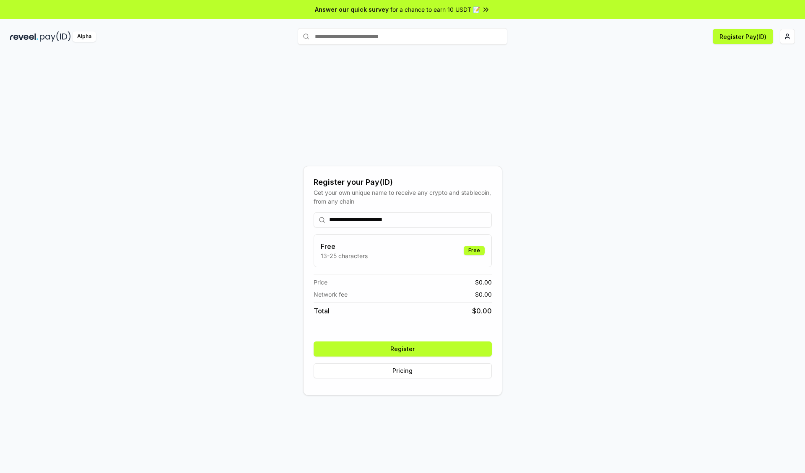 The width and height of the screenshot is (805, 473). Describe the element at coordinates (321, 311) in the screenshot. I see `span: Total` at that location.